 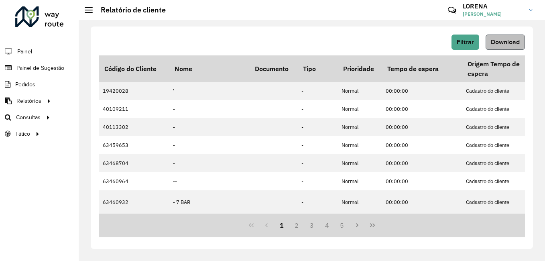 What do you see at coordinates (357, 225) in the screenshot?
I see `button: Next Page` at bounding box center [357, 225].